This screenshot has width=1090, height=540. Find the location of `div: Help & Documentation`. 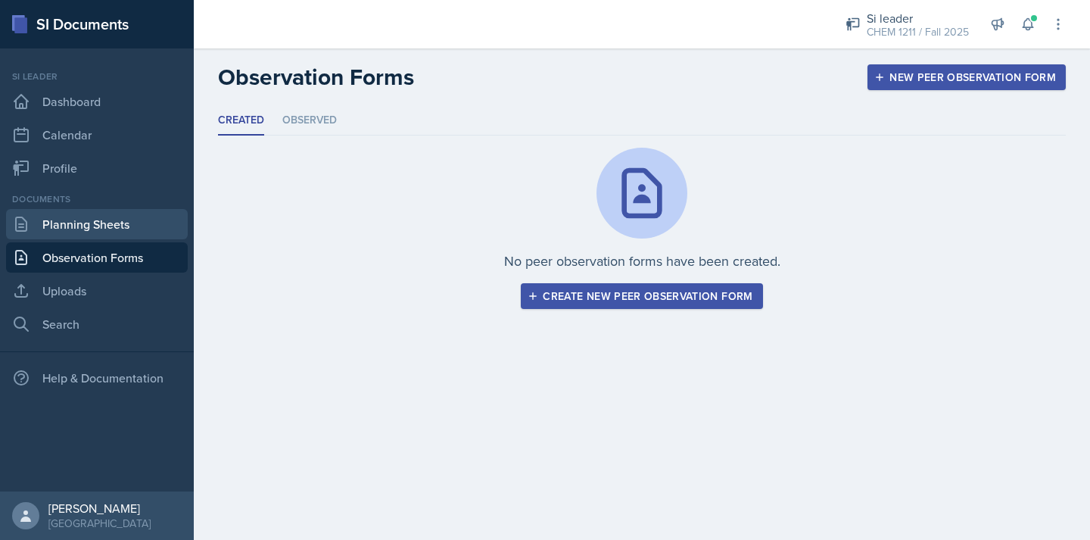

div: Help & Documentation is located at coordinates (97, 378).